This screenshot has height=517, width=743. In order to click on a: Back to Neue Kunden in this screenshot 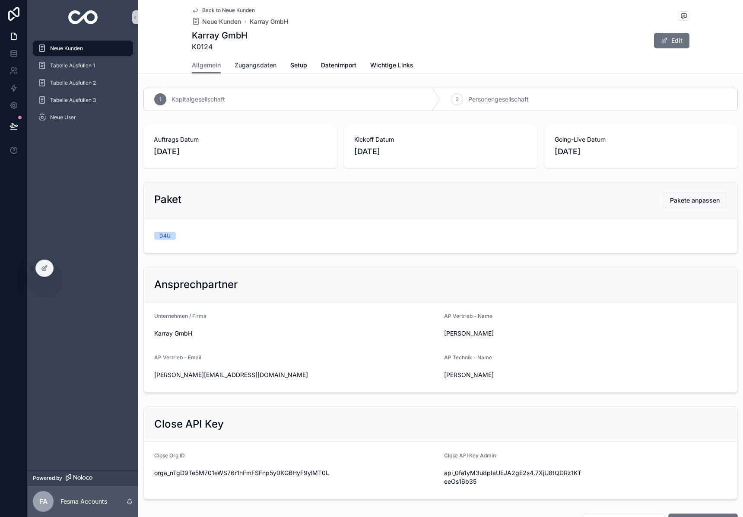, I will do `click(223, 10)`.